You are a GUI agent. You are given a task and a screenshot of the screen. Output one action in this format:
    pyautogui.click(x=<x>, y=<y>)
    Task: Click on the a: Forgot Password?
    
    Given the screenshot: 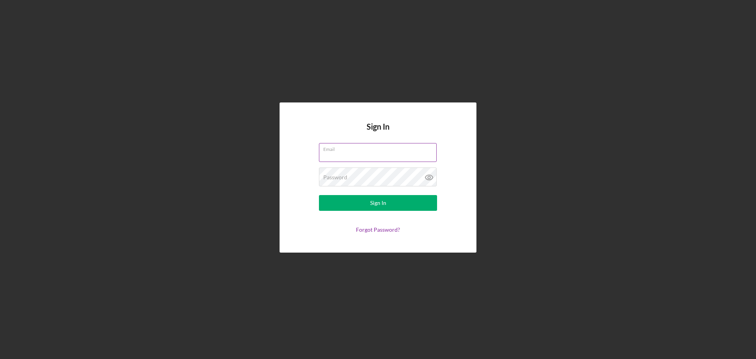 What is the action you would take?
    pyautogui.click(x=378, y=229)
    